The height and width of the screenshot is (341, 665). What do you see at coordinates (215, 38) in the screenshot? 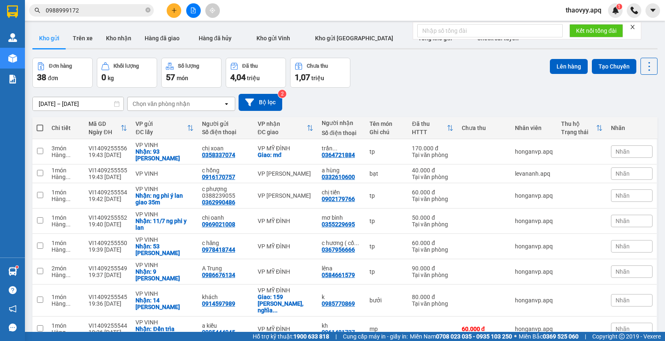
I see `span: Hàng đã hủy` at bounding box center [215, 38].